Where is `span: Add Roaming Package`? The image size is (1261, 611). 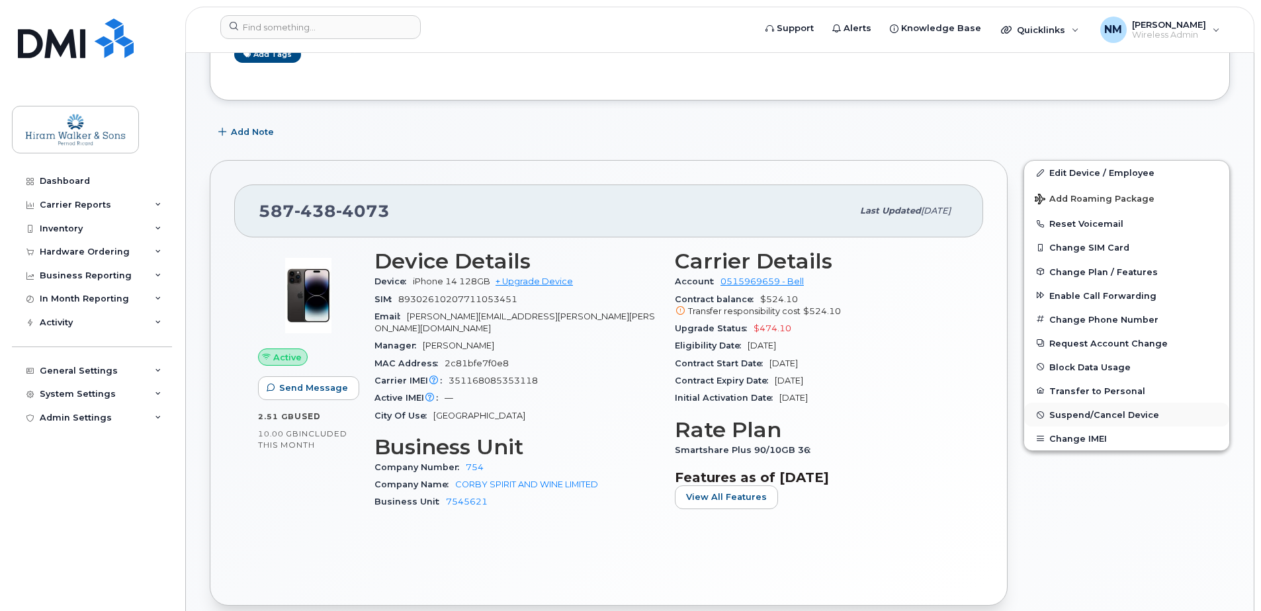 span: Add Roaming Package is located at coordinates (1094, 200).